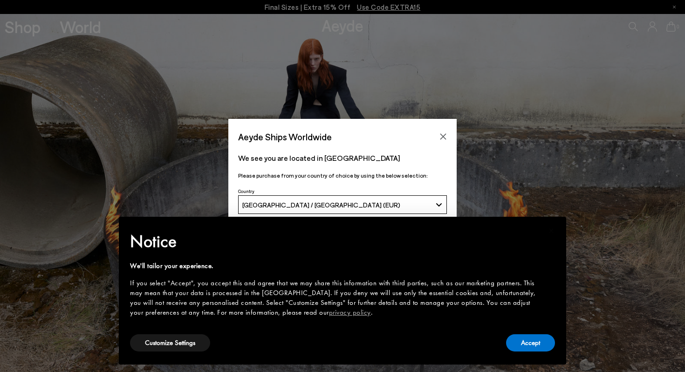 Image resolution: width=685 pixels, height=372 pixels. What do you see at coordinates (335, 298) in the screenshot?
I see `div: If you select "Accept", you accept this and agree that we may share this information with third p...` at bounding box center [335, 298].